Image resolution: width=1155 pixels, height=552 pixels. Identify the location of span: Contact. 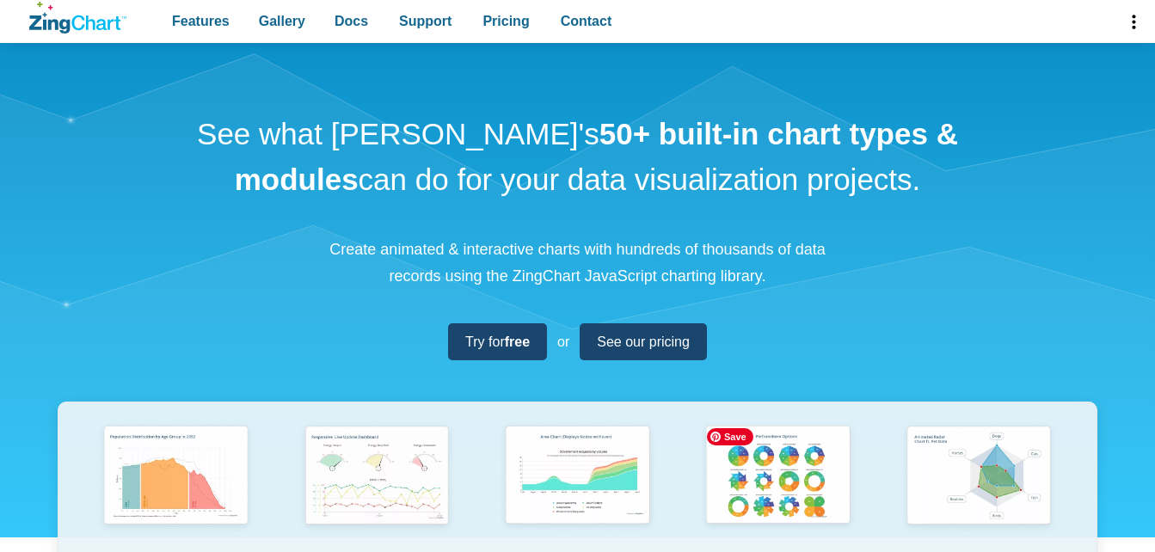
(586, 21).